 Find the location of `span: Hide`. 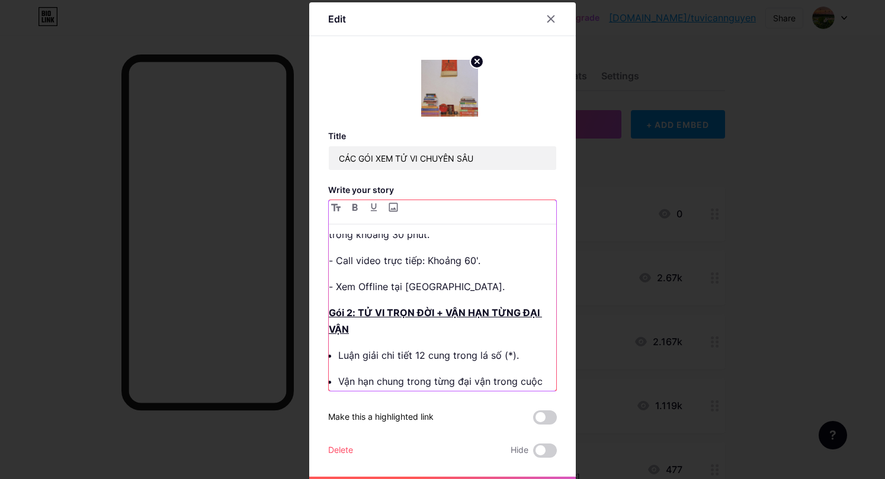

span: Hide is located at coordinates (520, 451).